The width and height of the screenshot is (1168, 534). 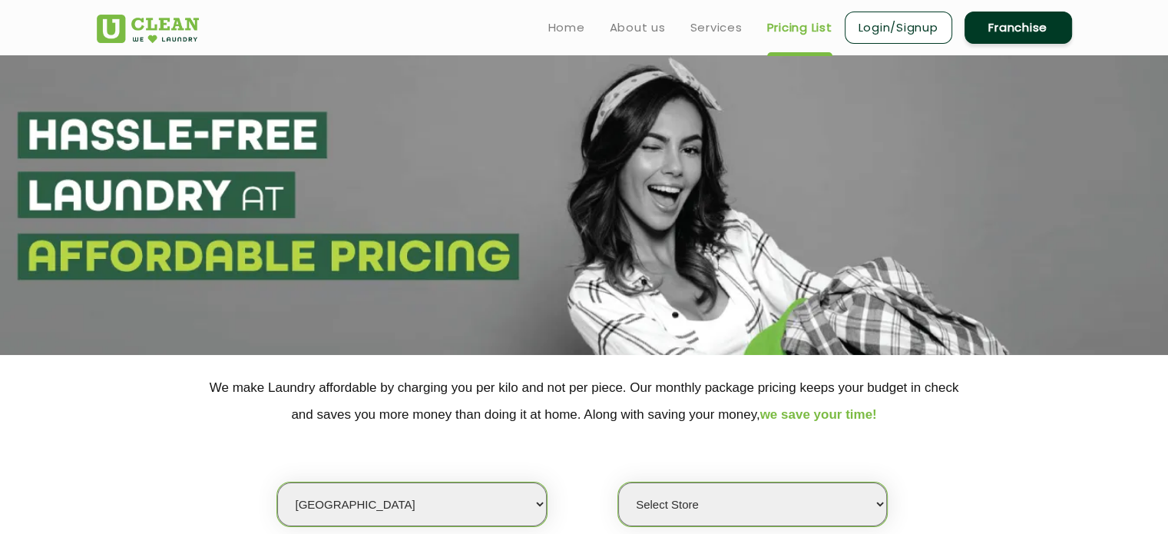 I want to click on a: Pricing List, so click(x=800, y=28).